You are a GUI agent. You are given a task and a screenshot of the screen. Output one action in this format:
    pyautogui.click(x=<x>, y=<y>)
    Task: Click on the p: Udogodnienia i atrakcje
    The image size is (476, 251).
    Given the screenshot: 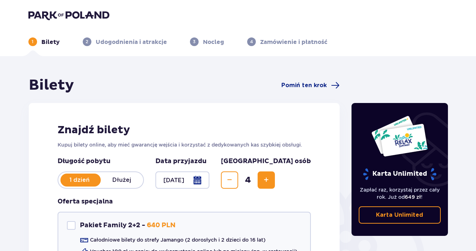 What is the action you would take?
    pyautogui.click(x=131, y=42)
    